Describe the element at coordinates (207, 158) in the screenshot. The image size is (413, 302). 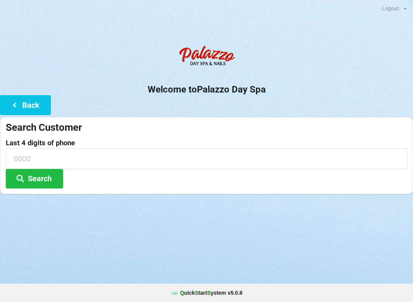
I see `input: 0000` at that location.